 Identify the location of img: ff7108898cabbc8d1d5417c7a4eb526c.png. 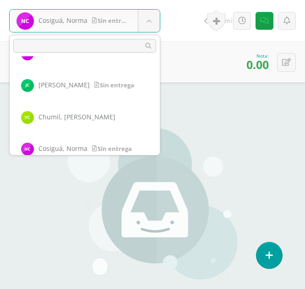
(27, 118).